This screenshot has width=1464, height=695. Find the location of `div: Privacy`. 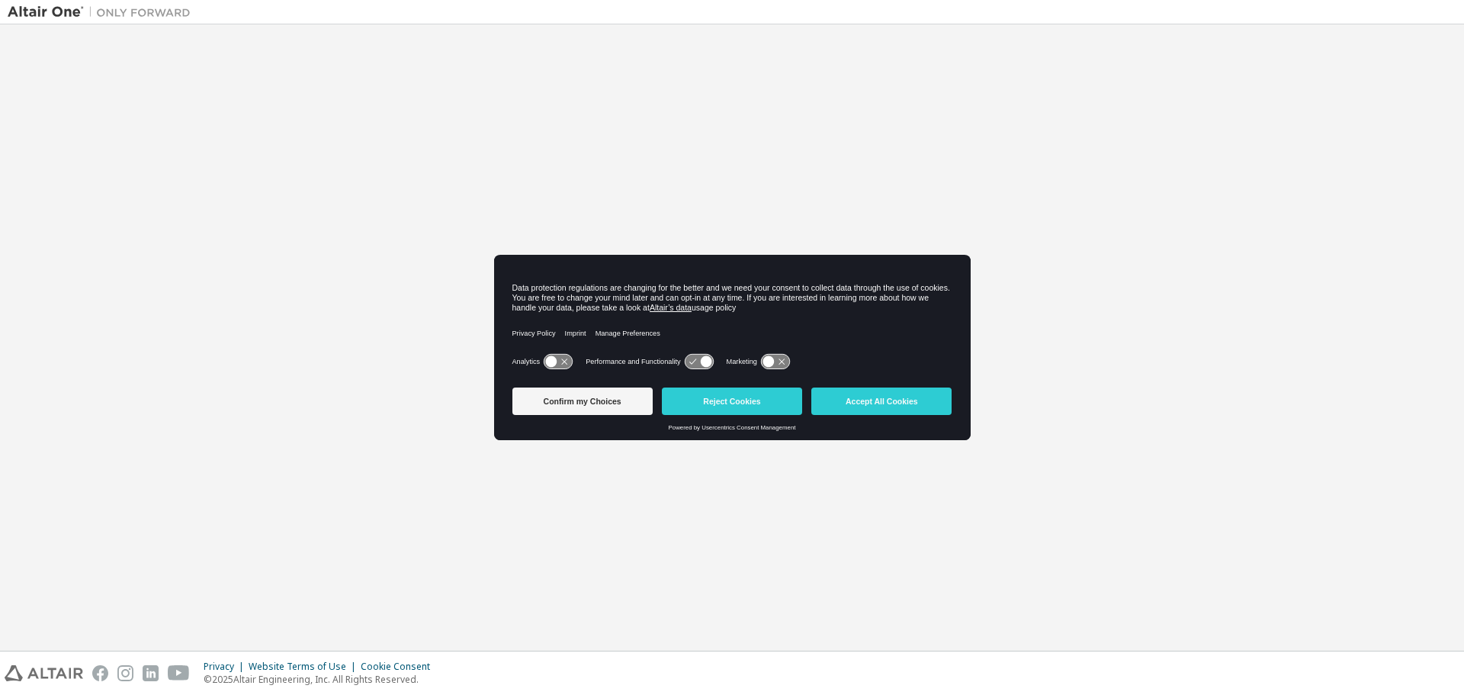

div: Privacy is located at coordinates (226, 667).